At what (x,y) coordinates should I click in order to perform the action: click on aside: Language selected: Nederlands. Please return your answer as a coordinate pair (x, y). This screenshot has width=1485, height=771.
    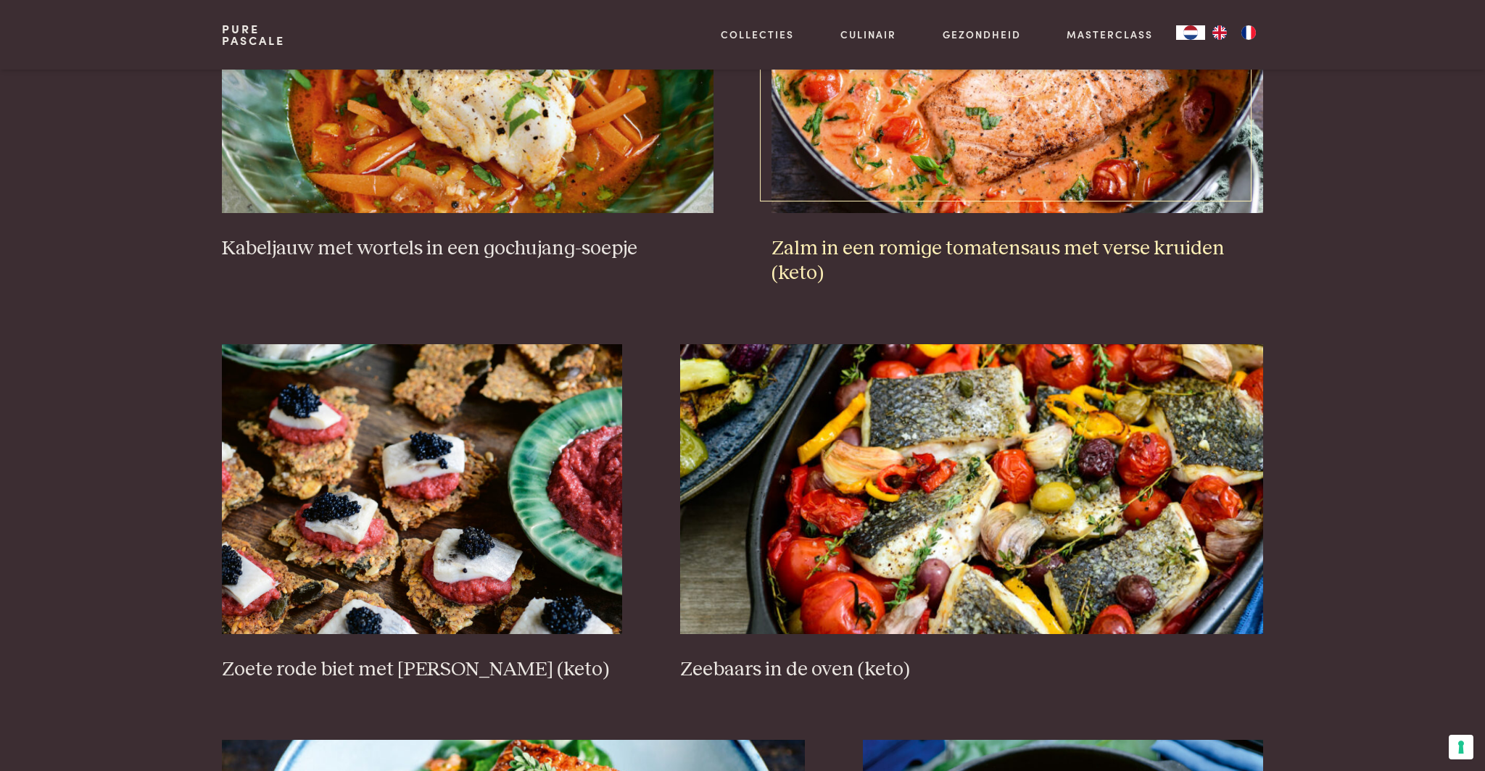
    Looking at the image, I should click on (1220, 33).